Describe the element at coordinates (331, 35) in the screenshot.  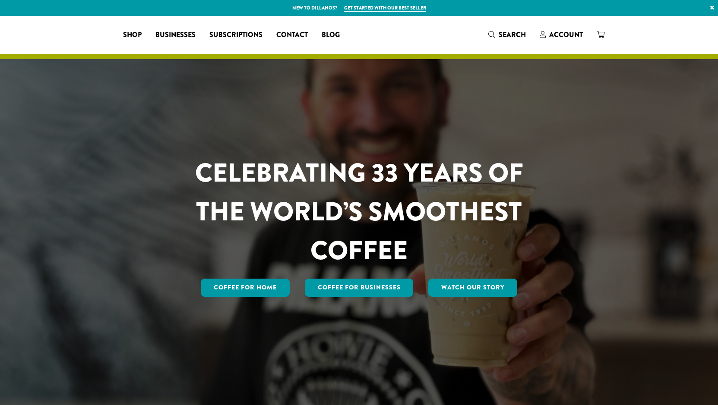
I see `span: Blog` at that location.